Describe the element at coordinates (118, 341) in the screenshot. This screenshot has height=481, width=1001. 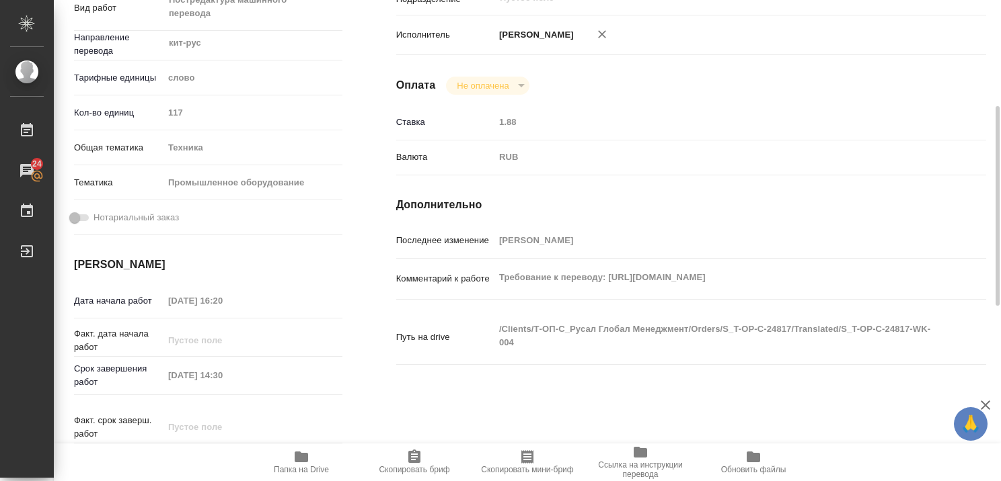
I see `p: Факт. дата начала работ` at that location.